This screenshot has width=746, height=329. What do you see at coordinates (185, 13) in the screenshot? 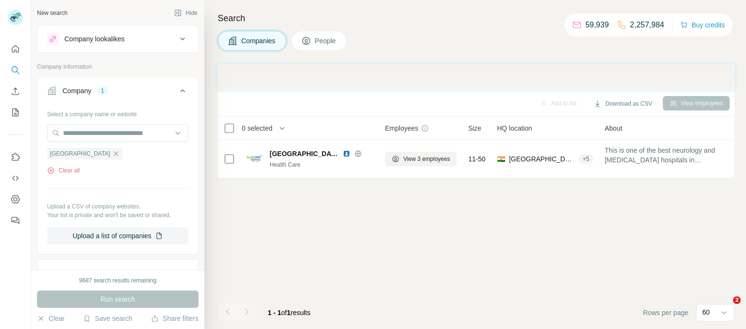
I see `button: Hide` at bounding box center [185, 13].